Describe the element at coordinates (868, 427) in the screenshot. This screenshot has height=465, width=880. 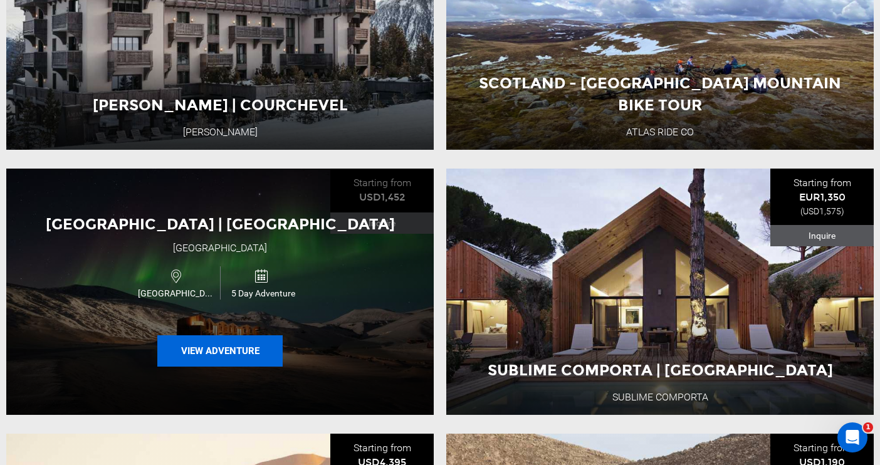
I see `span: 1` at that location.